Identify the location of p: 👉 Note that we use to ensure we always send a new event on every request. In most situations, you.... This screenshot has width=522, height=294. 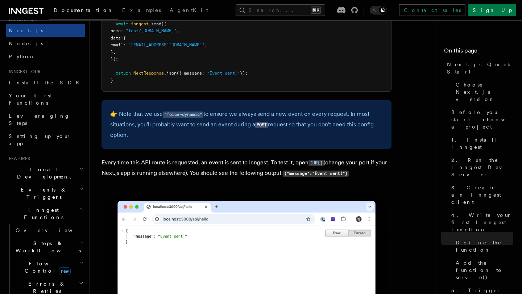
(246, 125).